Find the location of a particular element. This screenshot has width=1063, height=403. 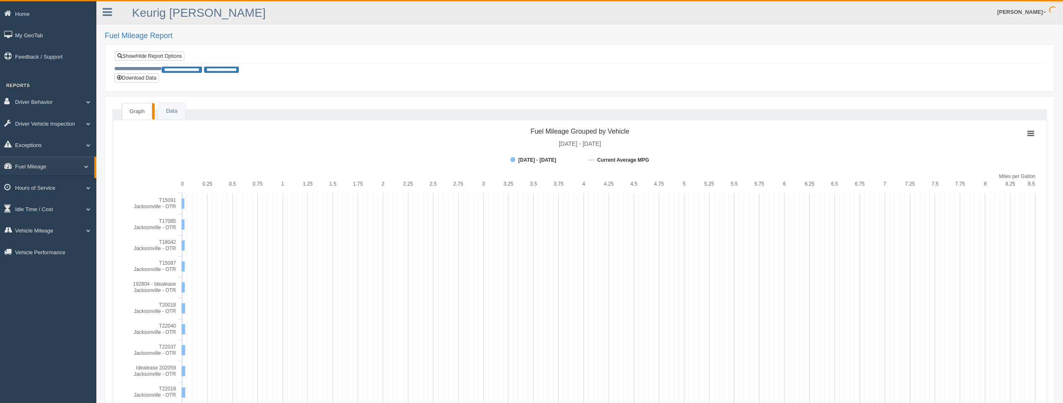

text: 4.75 is located at coordinates (659, 184).